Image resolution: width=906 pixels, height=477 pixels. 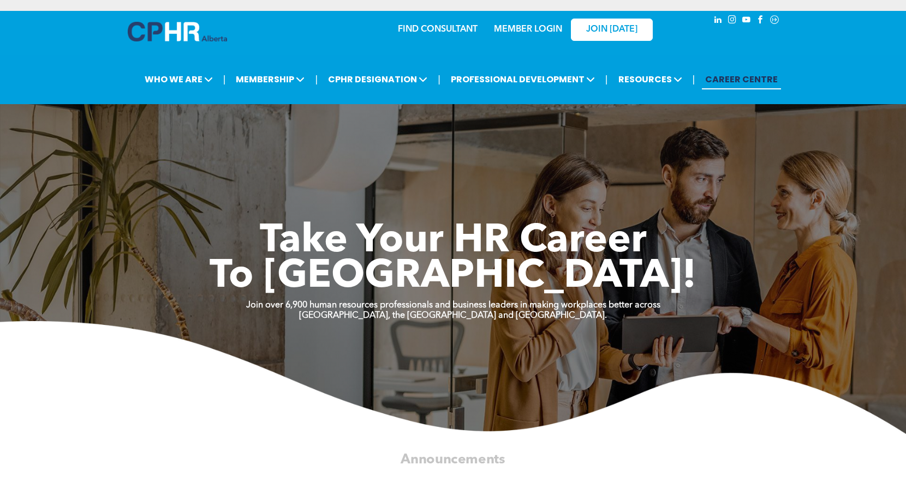 I want to click on span: Announcements, so click(x=453, y=460).